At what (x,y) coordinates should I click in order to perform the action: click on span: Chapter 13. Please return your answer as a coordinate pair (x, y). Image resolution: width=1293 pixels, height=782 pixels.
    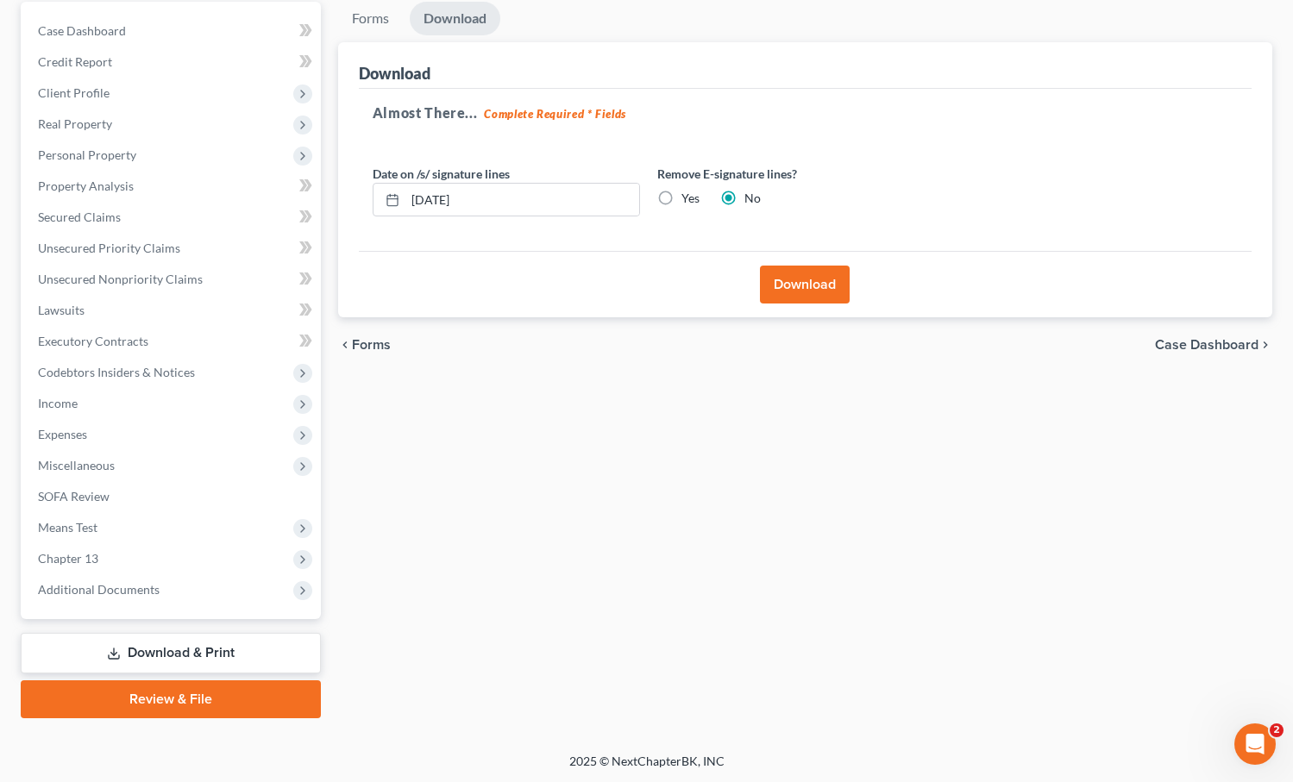
    Looking at the image, I should click on (68, 558).